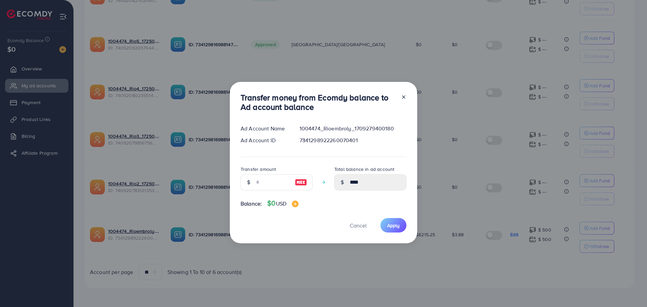  Describe the element at coordinates (318, 102) in the screenshot. I see `h3: Transfer money from Ecomdy balance to Ad account balance` at that location.